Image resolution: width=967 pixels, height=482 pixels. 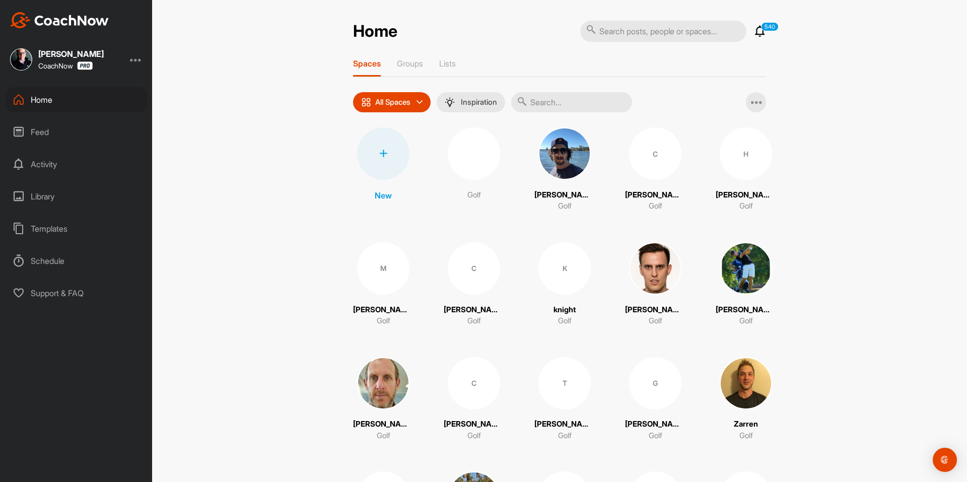 What do you see at coordinates (655, 269) in the screenshot?
I see `img: square_04ca77c7c53cd3339529e915fae3917d.jpg` at bounding box center [655, 269].